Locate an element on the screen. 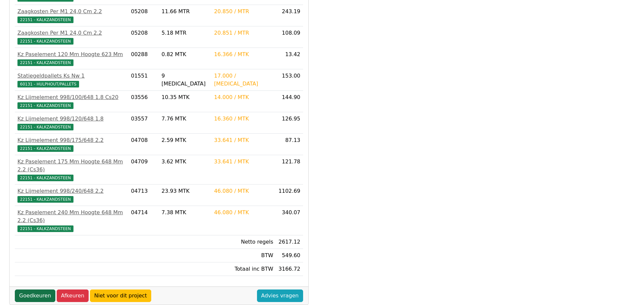  div: Kz Lijmelement 998/240/648 2.2 is located at coordinates (72, 191).